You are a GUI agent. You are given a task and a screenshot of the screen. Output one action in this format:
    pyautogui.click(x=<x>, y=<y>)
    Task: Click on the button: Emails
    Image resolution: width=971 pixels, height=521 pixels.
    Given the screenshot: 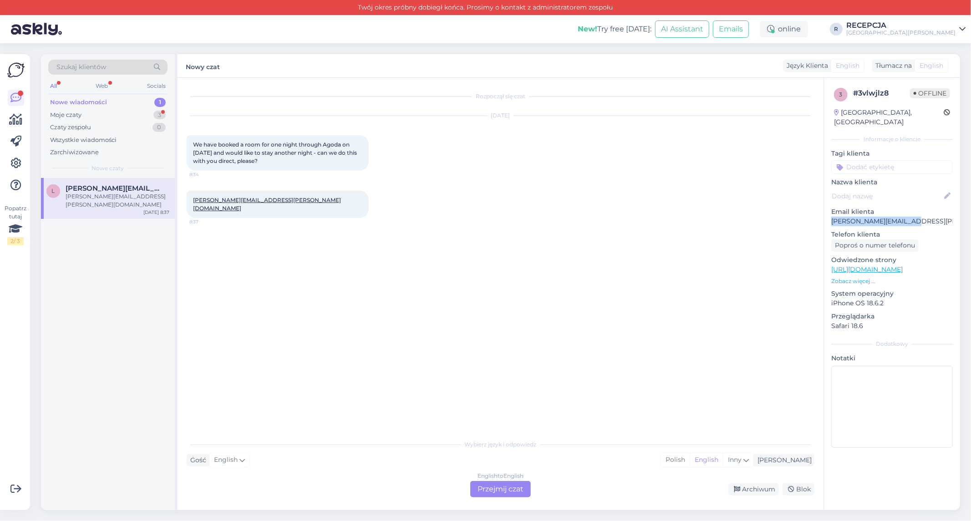 What is the action you would take?
    pyautogui.click(x=730, y=29)
    